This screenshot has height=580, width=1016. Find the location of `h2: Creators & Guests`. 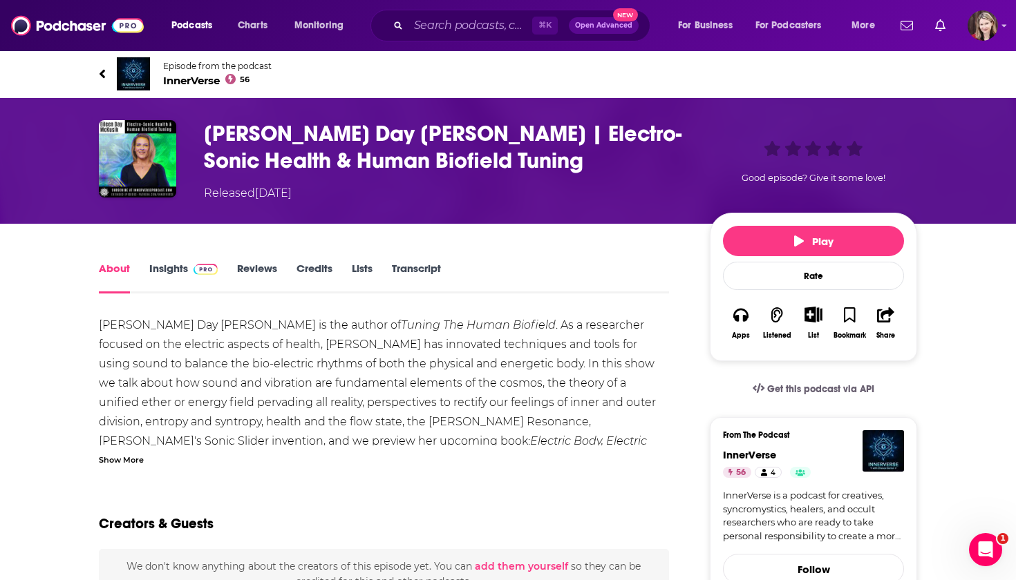

h2: Creators & Guests is located at coordinates (156, 524).